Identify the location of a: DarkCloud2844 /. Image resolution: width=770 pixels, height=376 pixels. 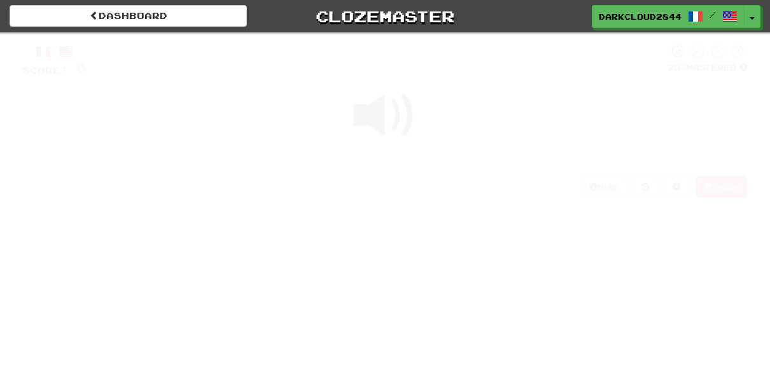
(668, 17).